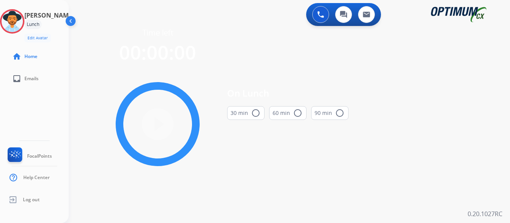  I want to click on mat-icon: inbox, so click(17, 79).